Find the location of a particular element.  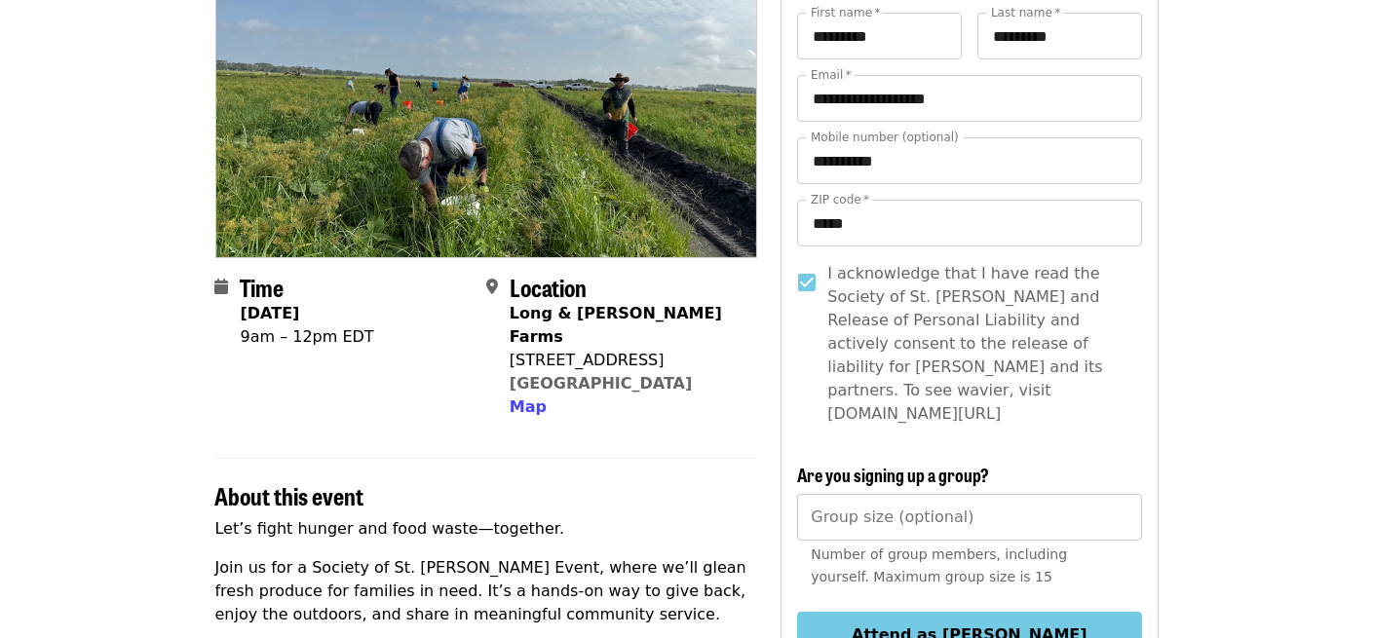

span: Location is located at coordinates (547, 286).